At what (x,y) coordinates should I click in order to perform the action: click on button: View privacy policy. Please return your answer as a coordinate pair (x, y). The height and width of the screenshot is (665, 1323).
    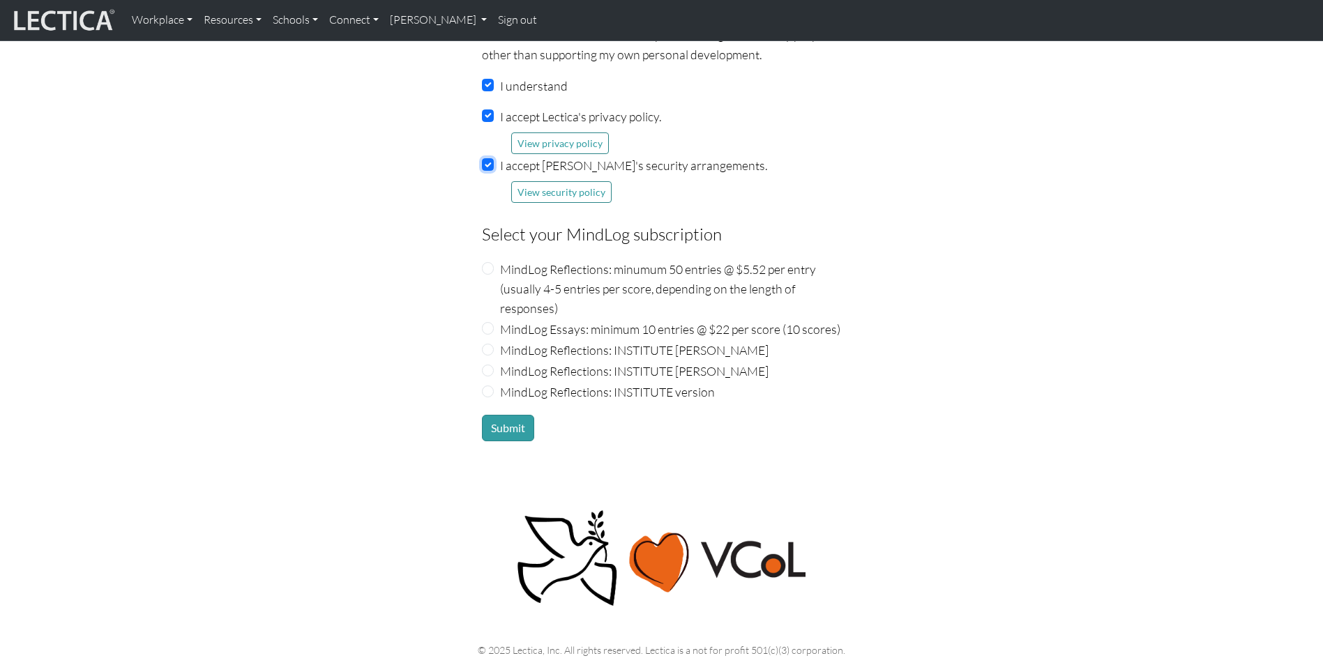
    Looking at the image, I should click on (560, 143).